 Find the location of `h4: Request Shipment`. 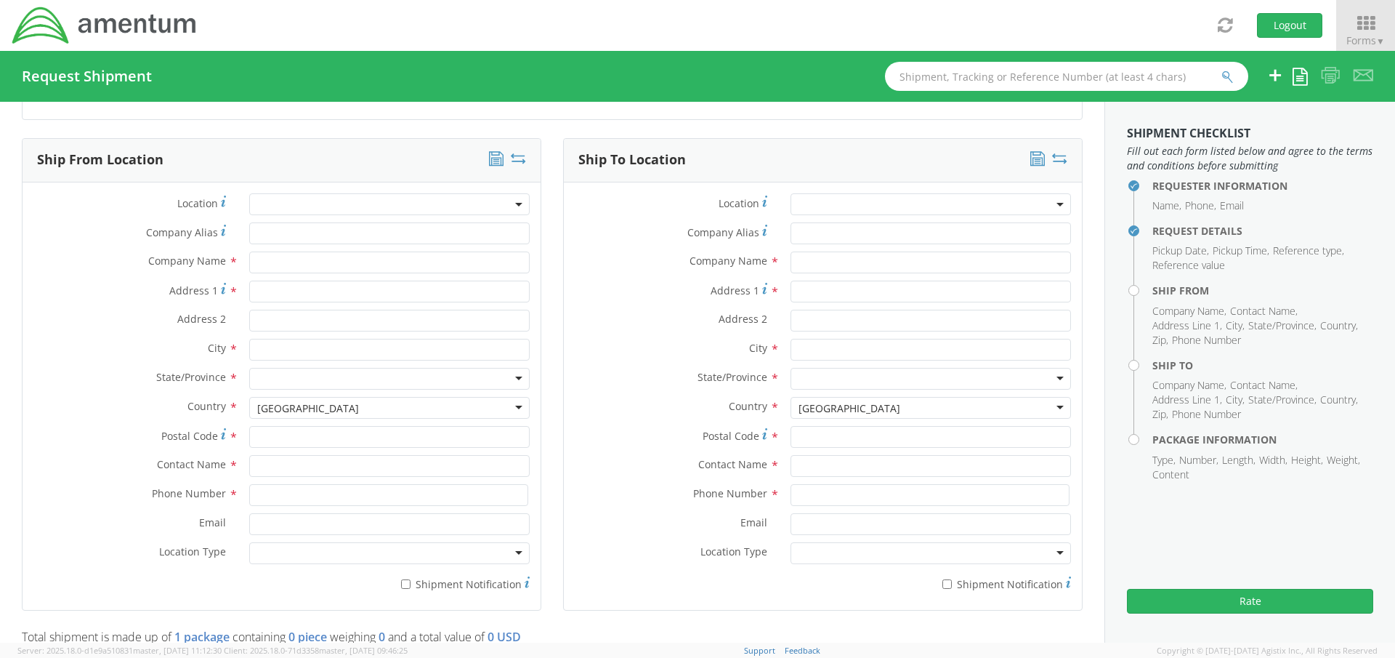

h4: Request Shipment is located at coordinates (86, 76).